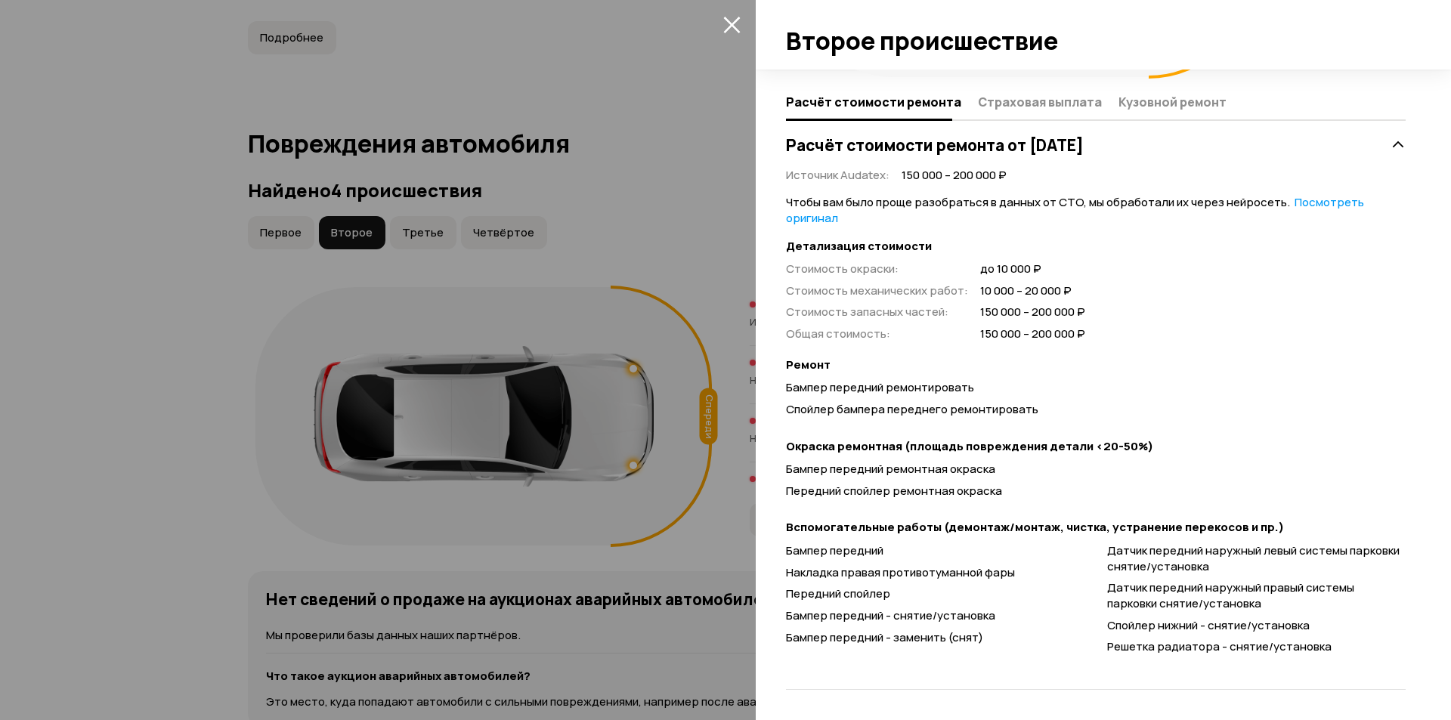  Describe the element at coordinates (877, 290) in the screenshot. I see `span: Стоимость механических работ :` at that location.